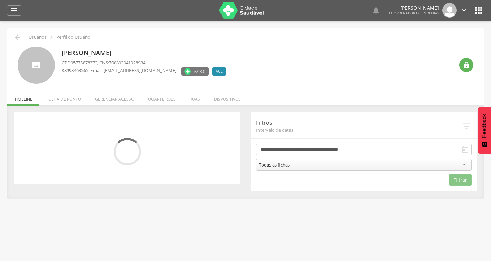 The width and height of the screenshot is (491, 261). Describe the element at coordinates (358, 123) in the screenshot. I see `p: Filtros` at that location.